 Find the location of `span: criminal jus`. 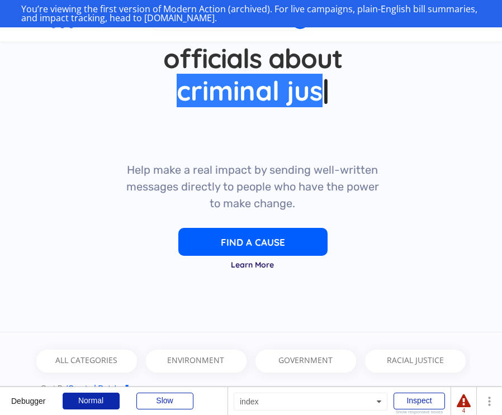

span: criminal jus is located at coordinates (249, 91).